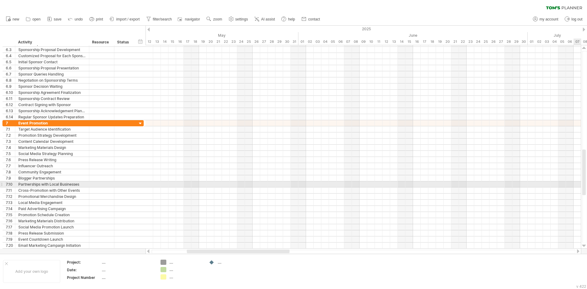  Describe the element at coordinates (463, 42) in the screenshot. I see `div: Sunday, 22 June 2025` at that location.